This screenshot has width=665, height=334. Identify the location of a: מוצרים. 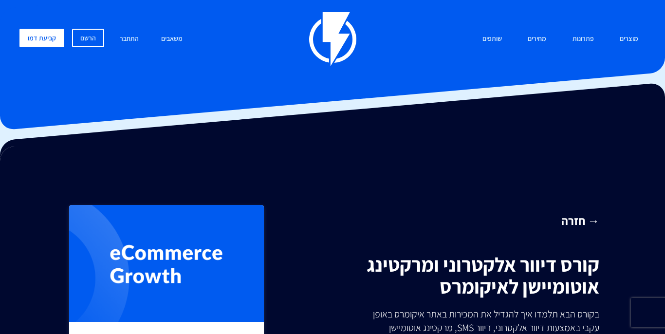
(629, 39).